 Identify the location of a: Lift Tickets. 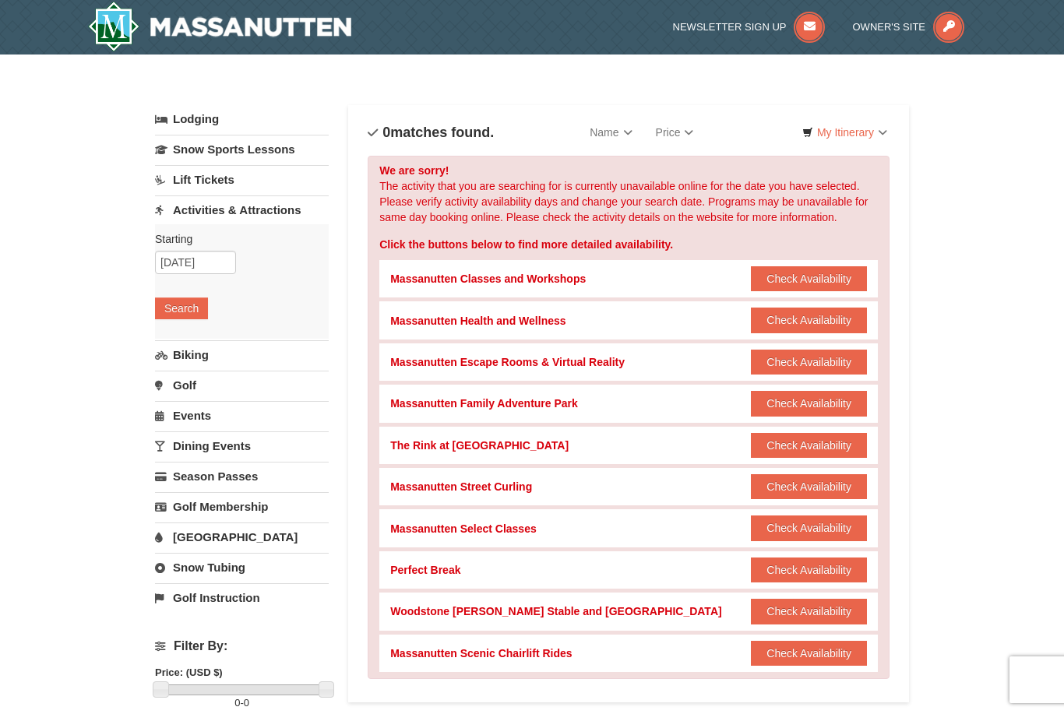
(242, 179).